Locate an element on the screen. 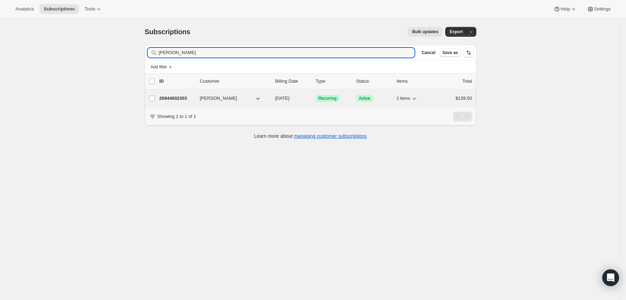 The image size is (626, 300). span: $139.50 is located at coordinates (464, 98).